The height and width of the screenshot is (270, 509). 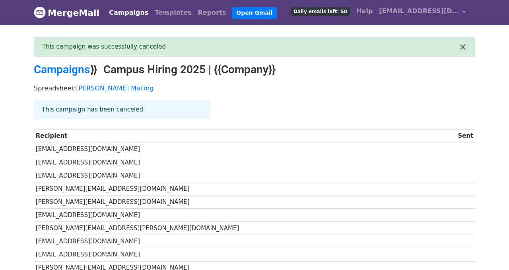 I want to click on a: Templates, so click(x=173, y=13).